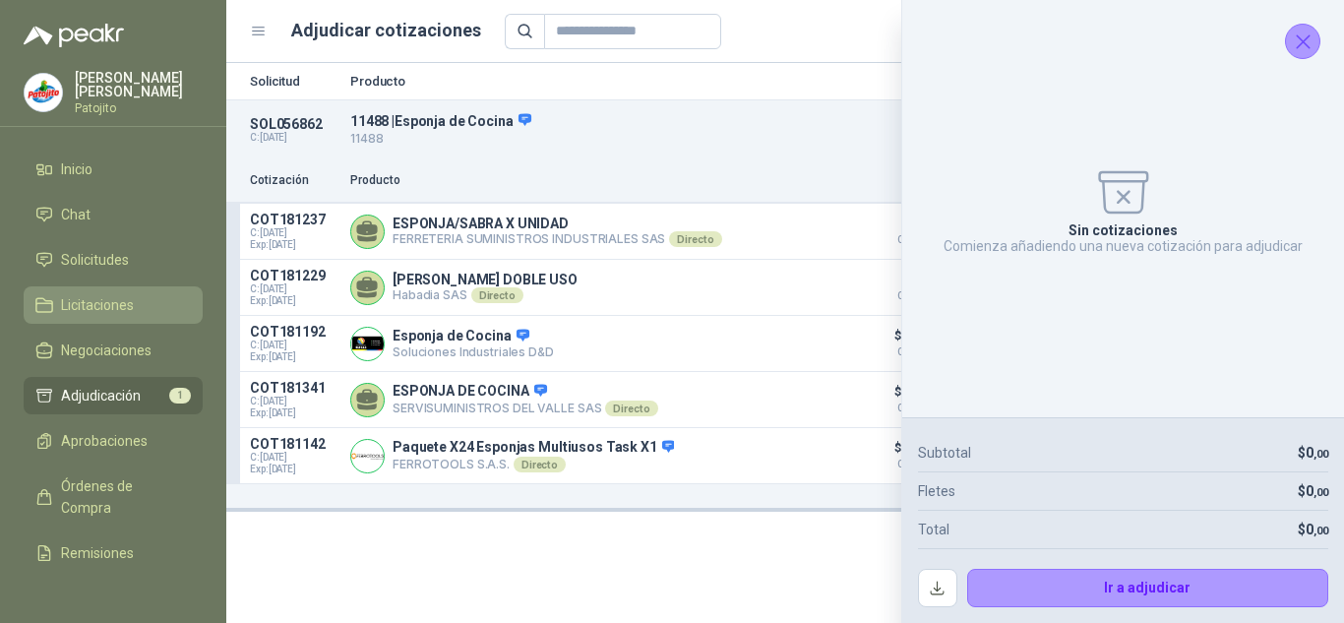  I want to click on p: COT181237, so click(294, 219).